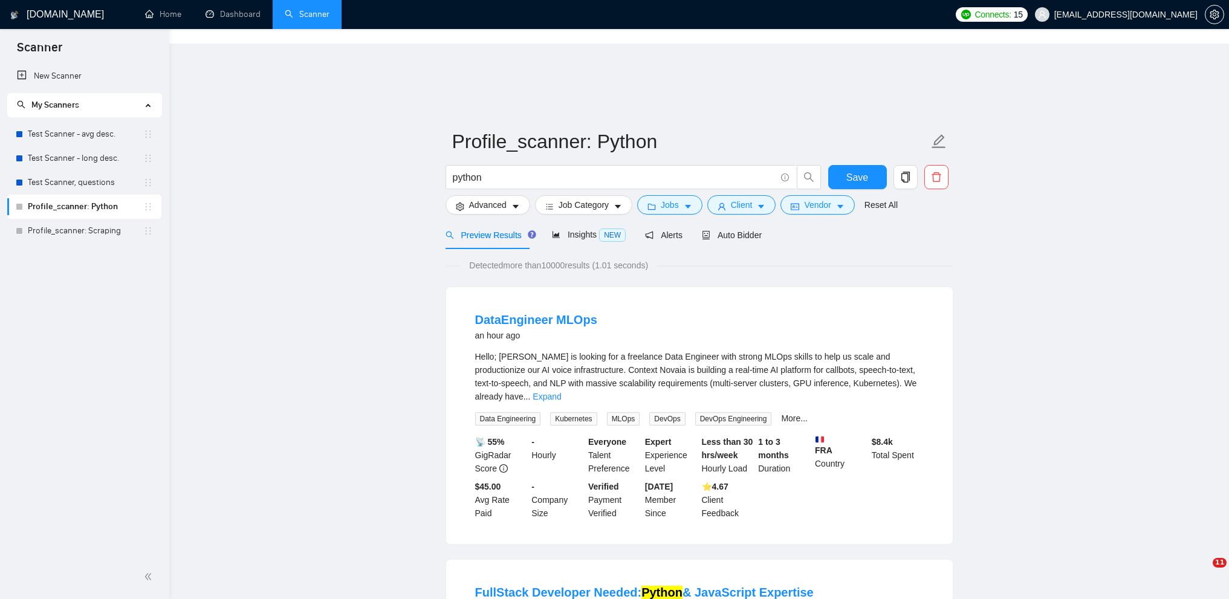 The image size is (1229, 599). Describe the element at coordinates (652, 206) in the screenshot. I see `span: folder` at that location.